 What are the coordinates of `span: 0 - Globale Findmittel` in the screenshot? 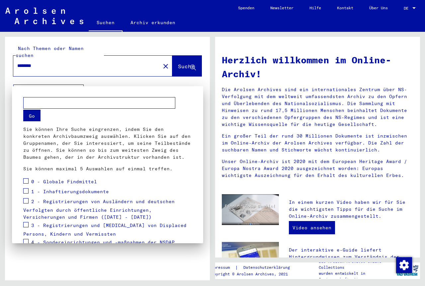 It's located at (64, 182).